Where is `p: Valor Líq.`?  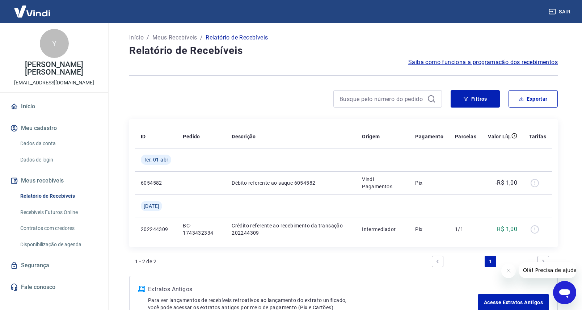 p: Valor Líq. is located at coordinates (500, 136).